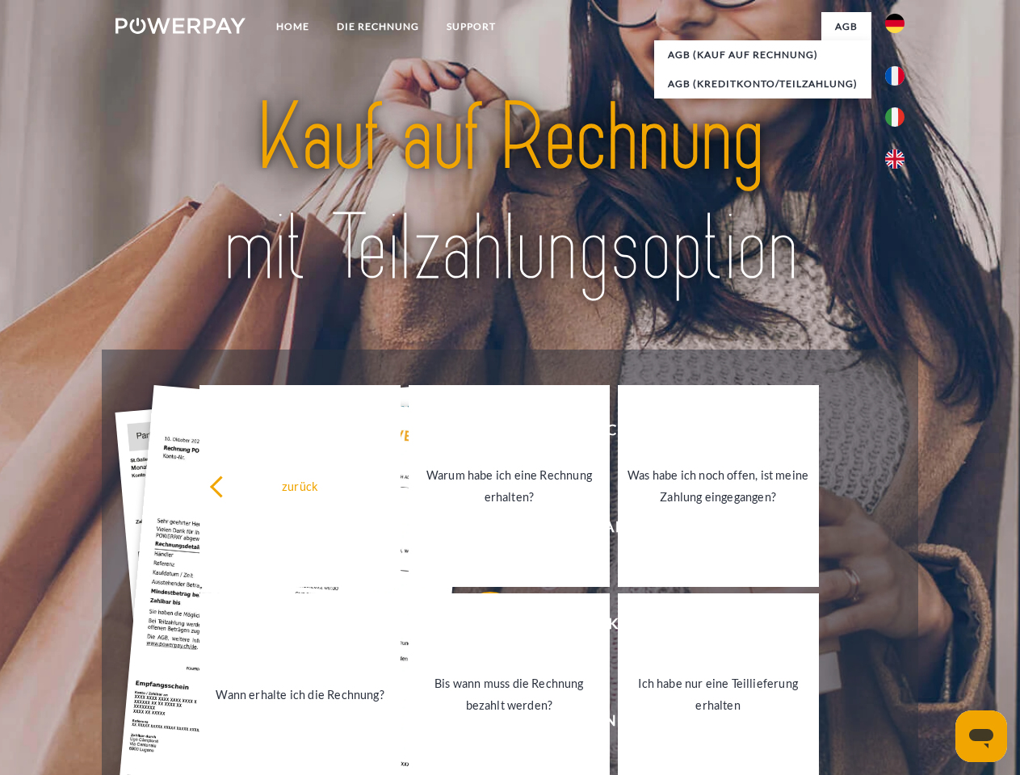 Image resolution: width=1020 pixels, height=775 pixels. Describe the element at coordinates (509, 486) in the screenshot. I see `div: Warum habe ich eine Rechnung erhalten?` at that location.